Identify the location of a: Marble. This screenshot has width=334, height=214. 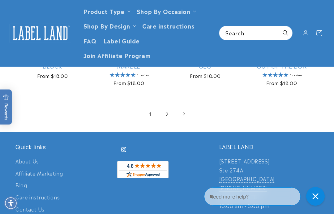
(129, 66).